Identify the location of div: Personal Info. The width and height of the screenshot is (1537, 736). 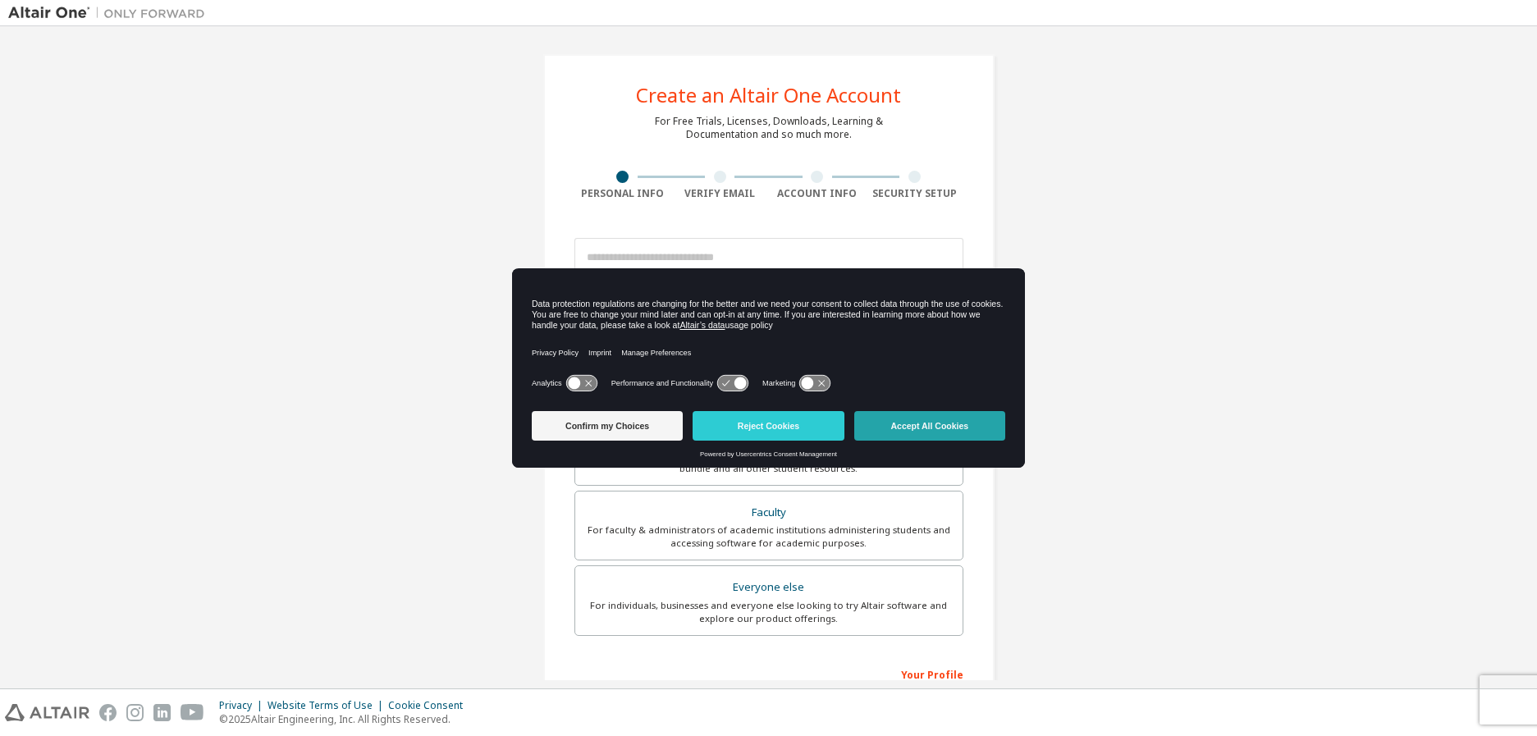
(623, 194).